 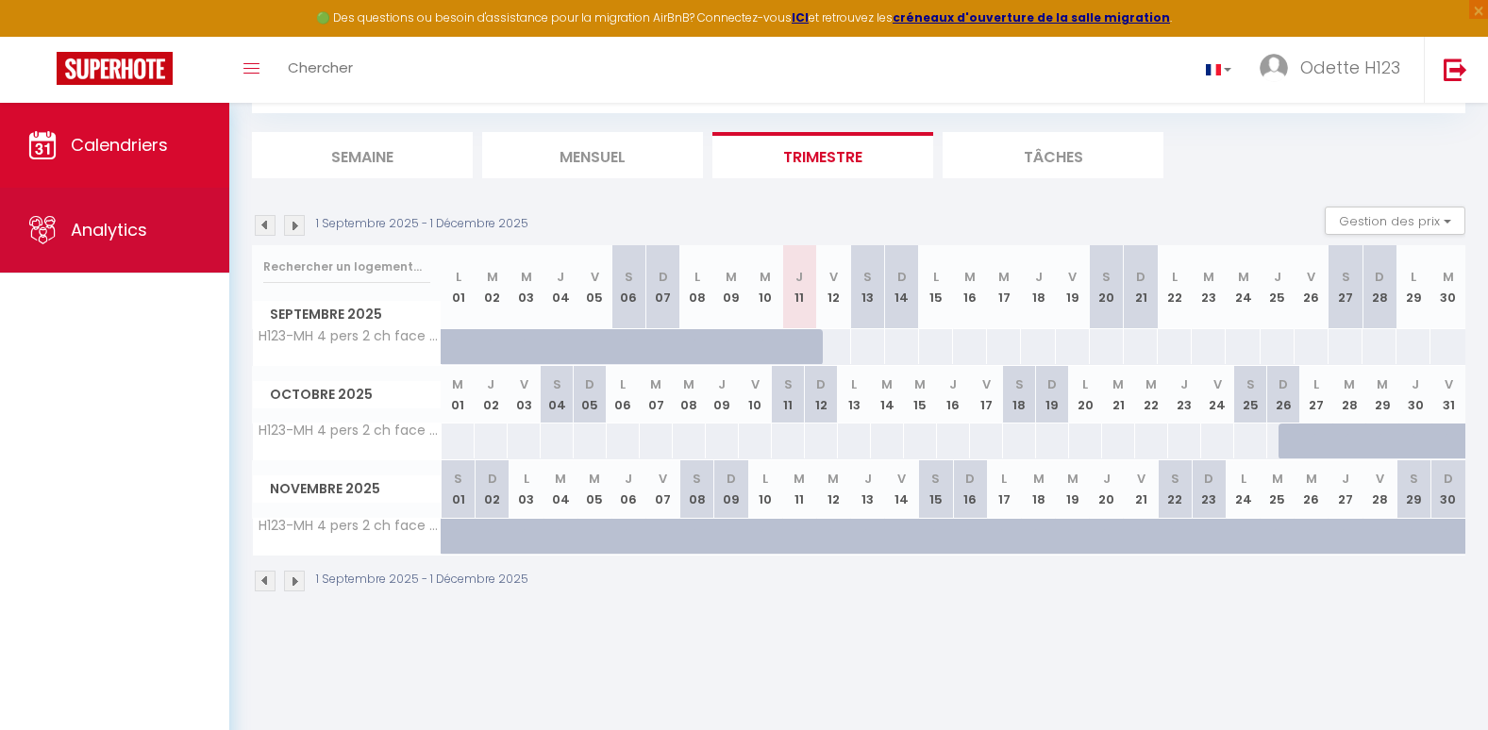 I want to click on li: Tâches, so click(x=1053, y=155).